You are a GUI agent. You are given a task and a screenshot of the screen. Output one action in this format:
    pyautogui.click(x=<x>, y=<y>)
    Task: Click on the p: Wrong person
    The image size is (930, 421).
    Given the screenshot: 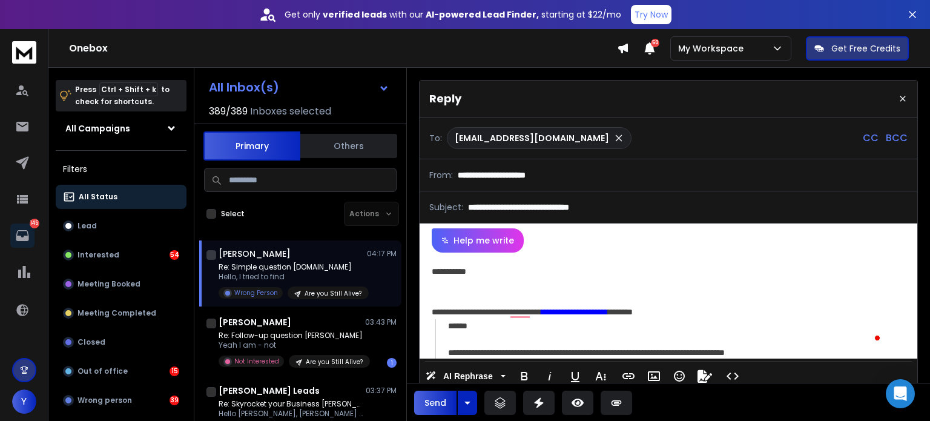 What is the action you would take?
    pyautogui.click(x=105, y=400)
    